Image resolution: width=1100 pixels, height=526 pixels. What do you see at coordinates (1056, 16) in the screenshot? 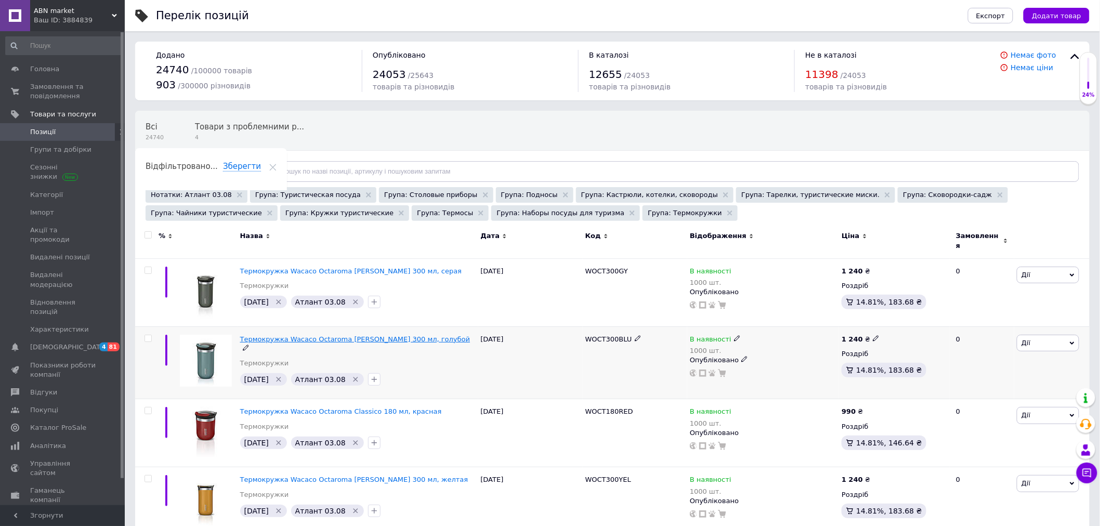
I see `button: Додати товар` at bounding box center [1056, 16].